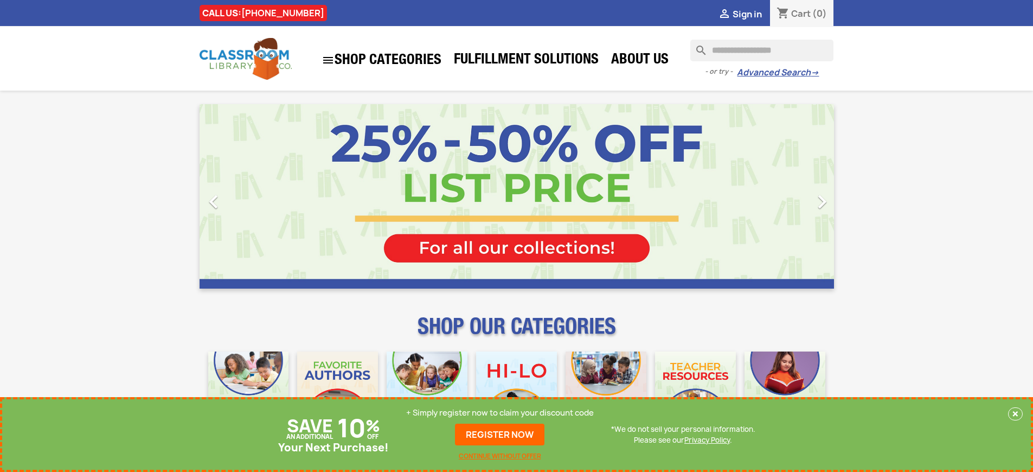 The image size is (1033, 472). Describe the element at coordinates (427, 392) in the screenshot. I see `img: CLC_Phonics_And_Decodables_Mobile.jpg` at that location.